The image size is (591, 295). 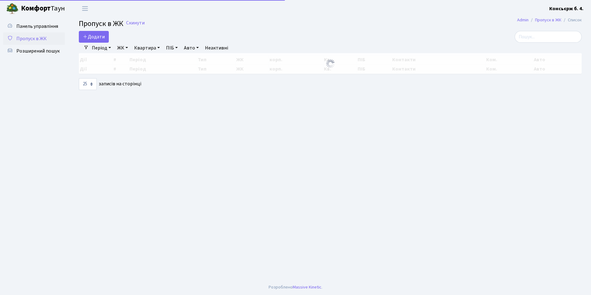 I want to click on a: Консьєрж б. 4., so click(x=566, y=9).